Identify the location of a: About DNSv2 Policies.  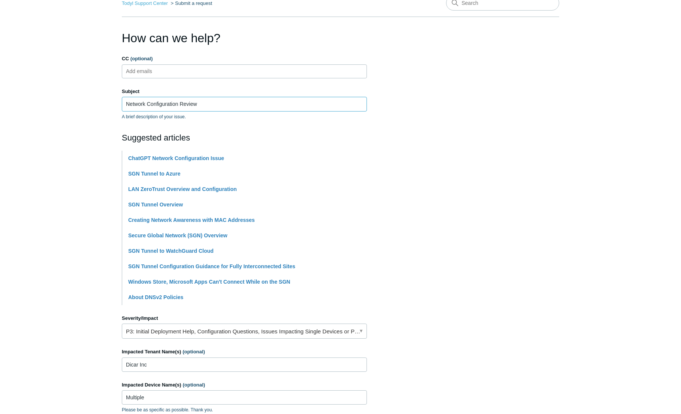
(156, 298).